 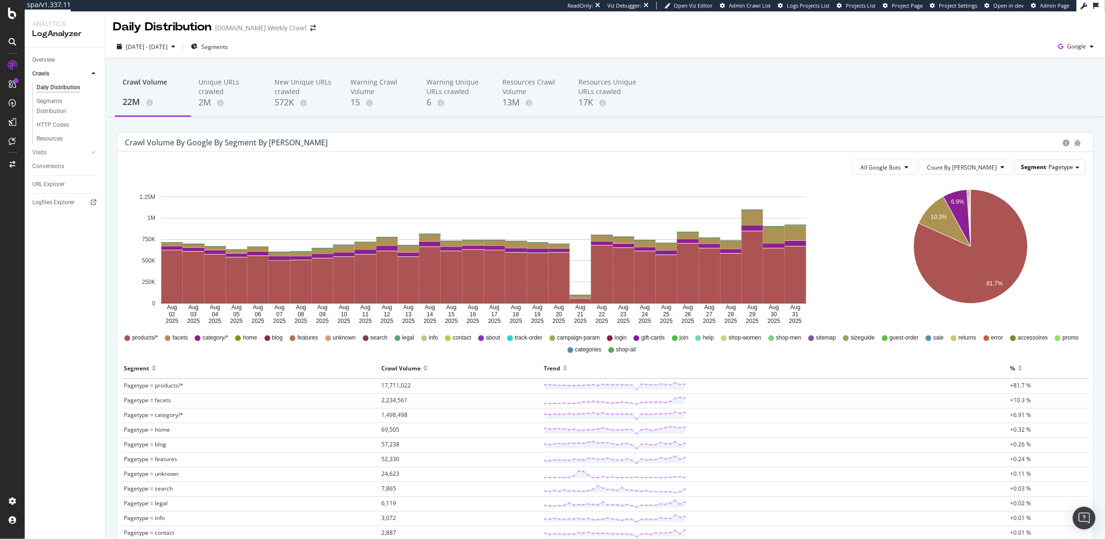 What do you see at coordinates (63, 106) in the screenshot?
I see `div: Segments Distribution` at bounding box center [63, 106].